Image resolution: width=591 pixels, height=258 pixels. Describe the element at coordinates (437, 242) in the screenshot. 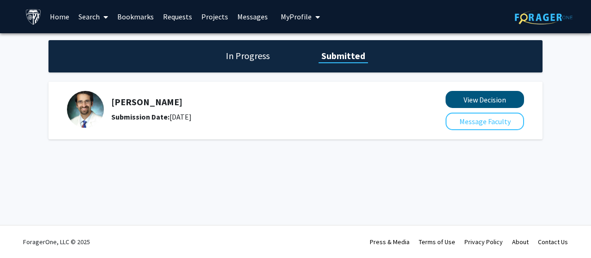

I see `a: Terms of Use` at that location.